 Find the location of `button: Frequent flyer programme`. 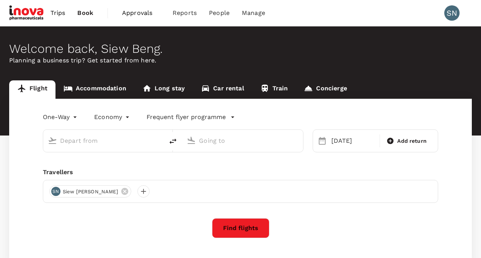

button: Frequent flyer programme is located at coordinates (191, 117).